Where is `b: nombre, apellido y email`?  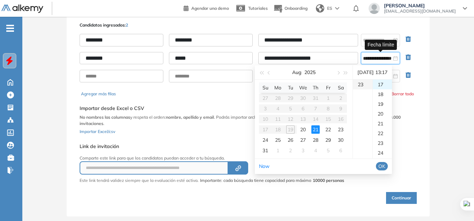
b: nombre, apellido y email is located at coordinates (190, 117).